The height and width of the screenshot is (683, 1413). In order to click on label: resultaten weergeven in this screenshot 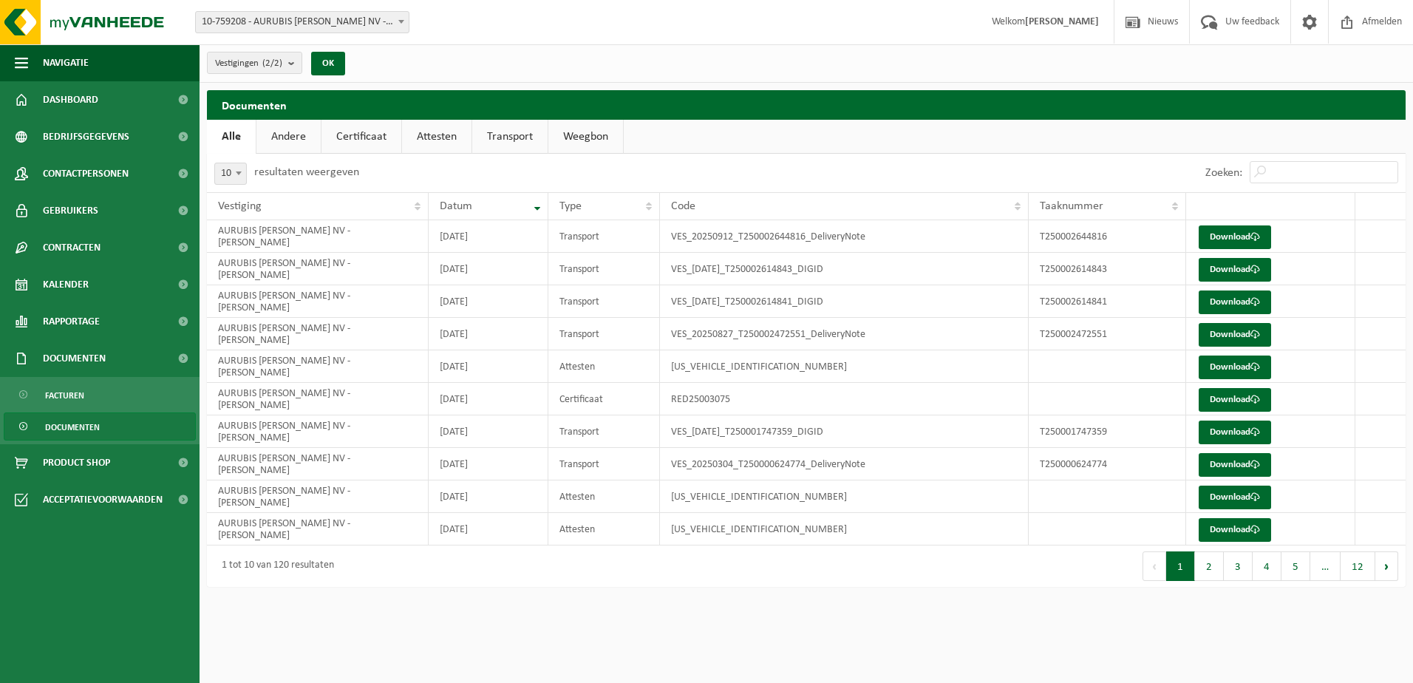, I will do `click(307, 172)`.